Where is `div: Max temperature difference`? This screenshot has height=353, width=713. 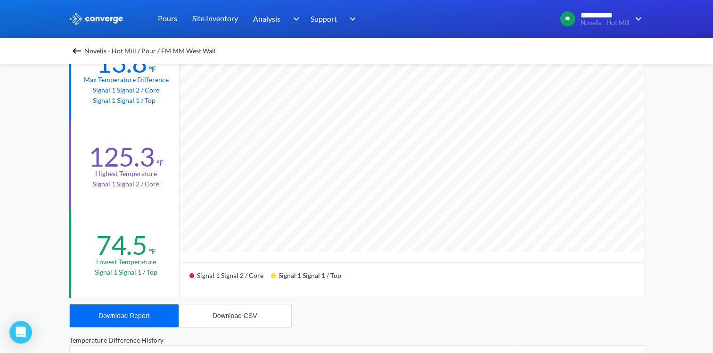 div: Max temperature difference is located at coordinates (126, 80).